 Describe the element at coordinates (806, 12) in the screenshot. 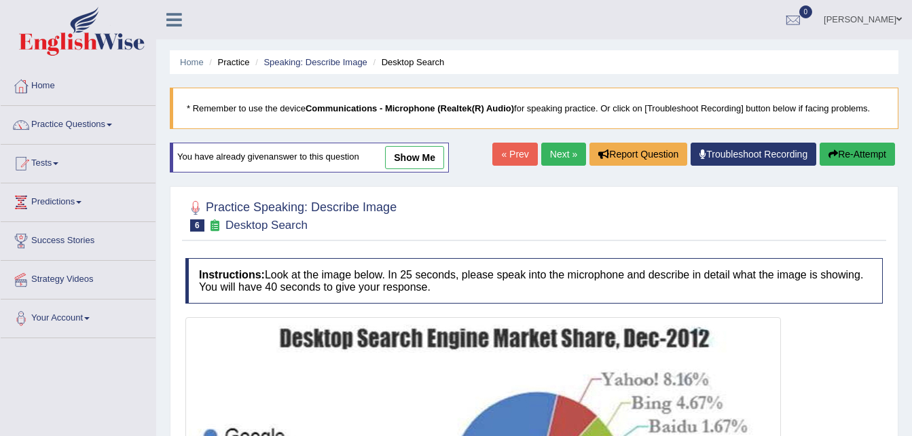

I see `span: 0` at that location.